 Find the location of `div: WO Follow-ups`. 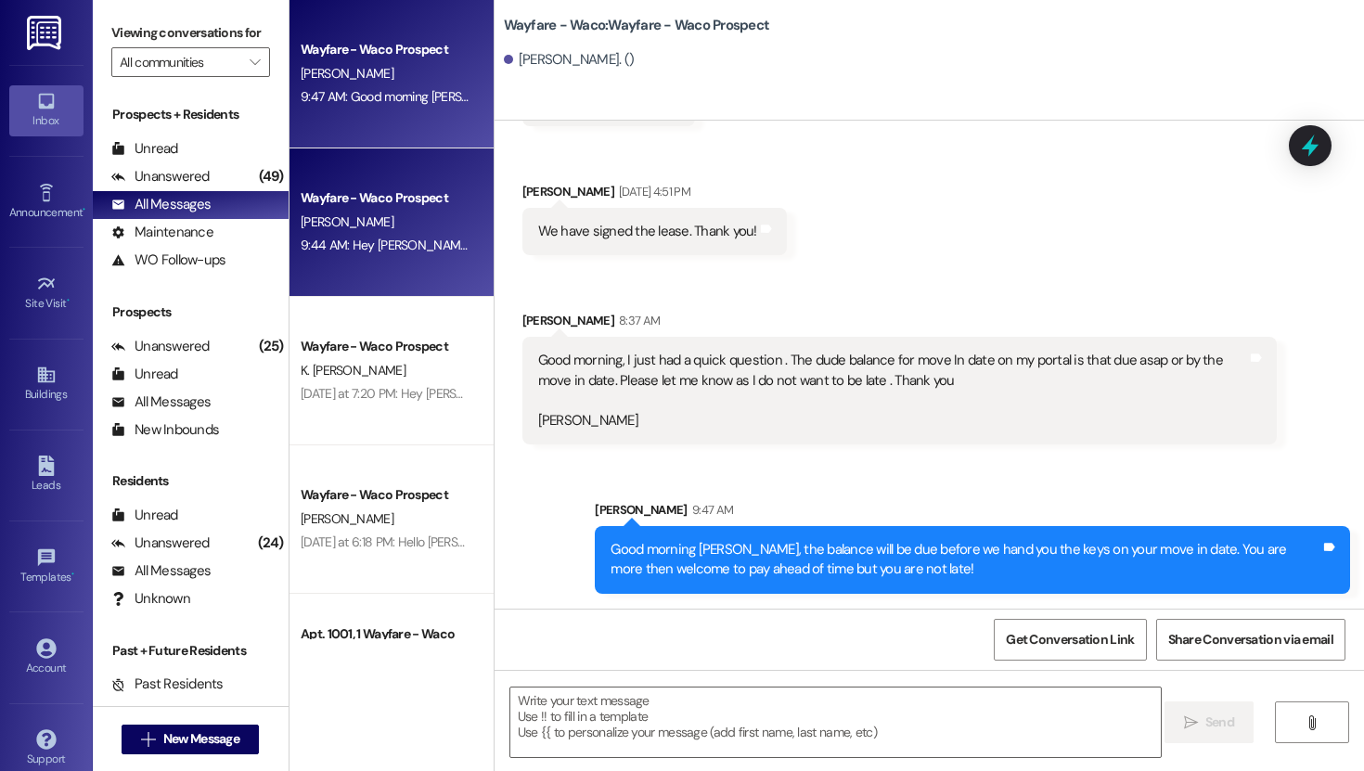

div: WO Follow-ups is located at coordinates (168, 260).